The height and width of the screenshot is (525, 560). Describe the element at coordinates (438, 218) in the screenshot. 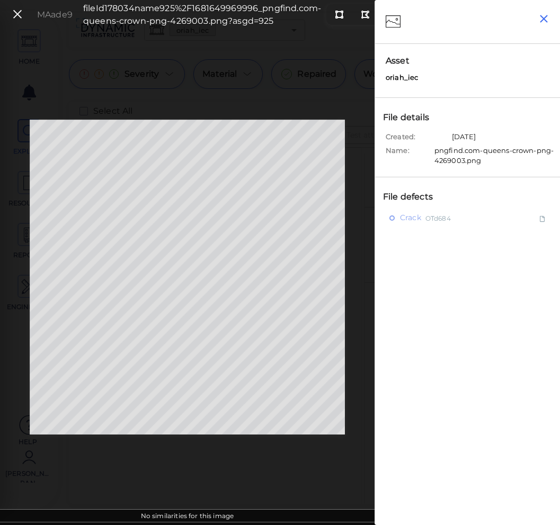

I see `span: OTd684` at that location.